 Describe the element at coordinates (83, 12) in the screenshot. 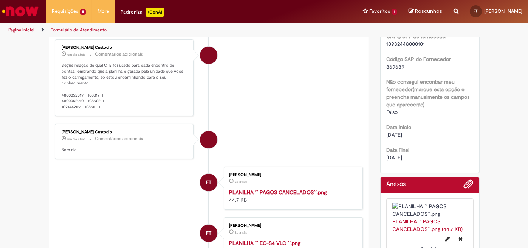

I see `span: 5` at that location.